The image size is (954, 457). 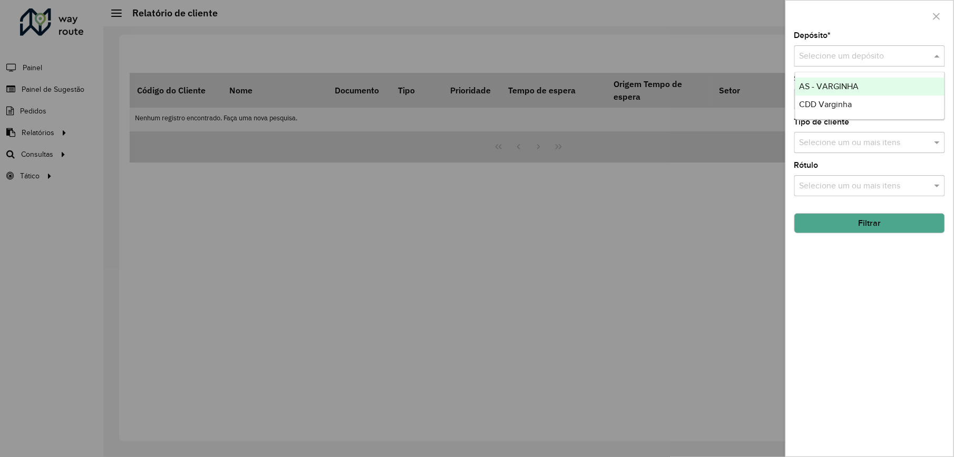 I want to click on span: CDD Varginha, so click(x=826, y=104).